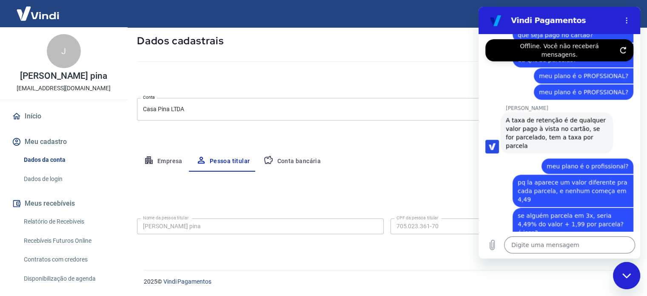 This screenshot has width=647, height=296. Describe the element at coordinates (14, 238) in the screenshot. I see `button: Carregar arquivo` at that location.